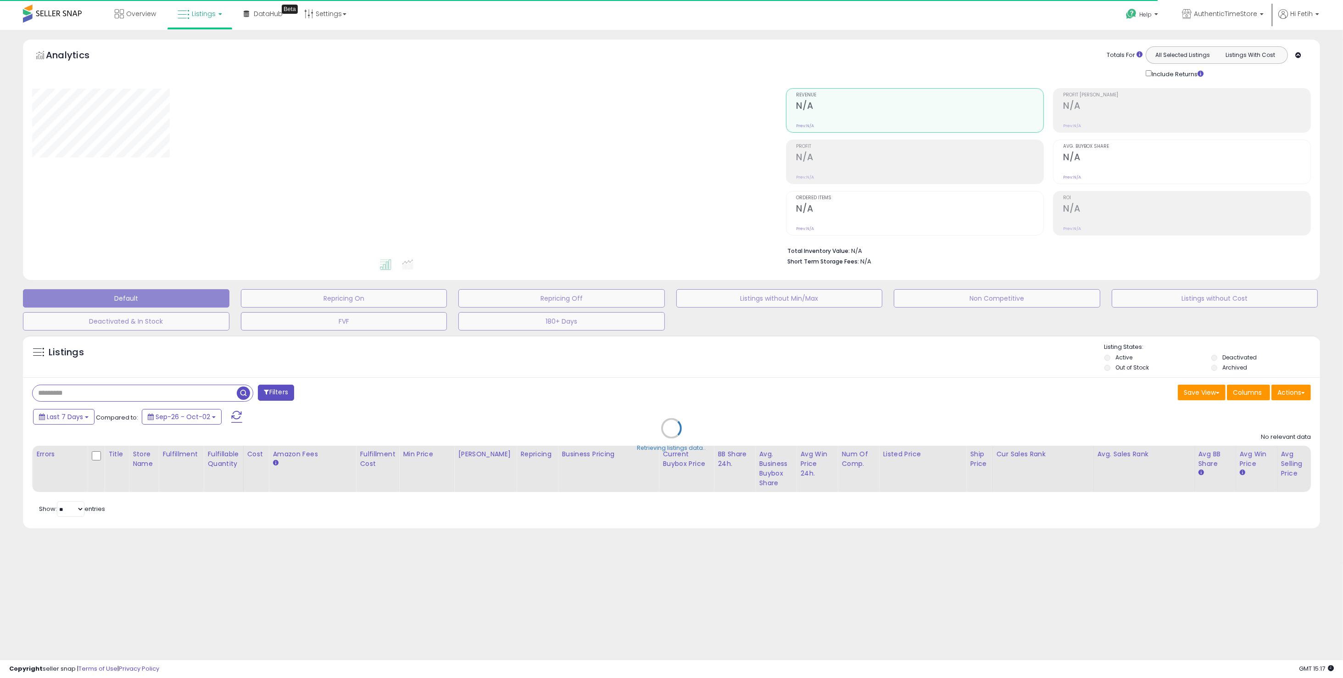 This screenshot has height=678, width=1343. What do you see at coordinates (77, 56) in the screenshot?
I see `h5: Analytics` at bounding box center [77, 56].